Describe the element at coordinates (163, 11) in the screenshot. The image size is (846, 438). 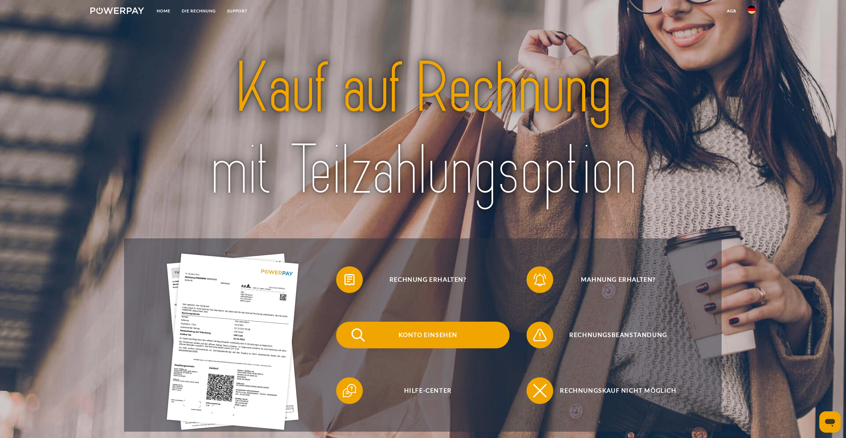
I see `a: Home` at that location.